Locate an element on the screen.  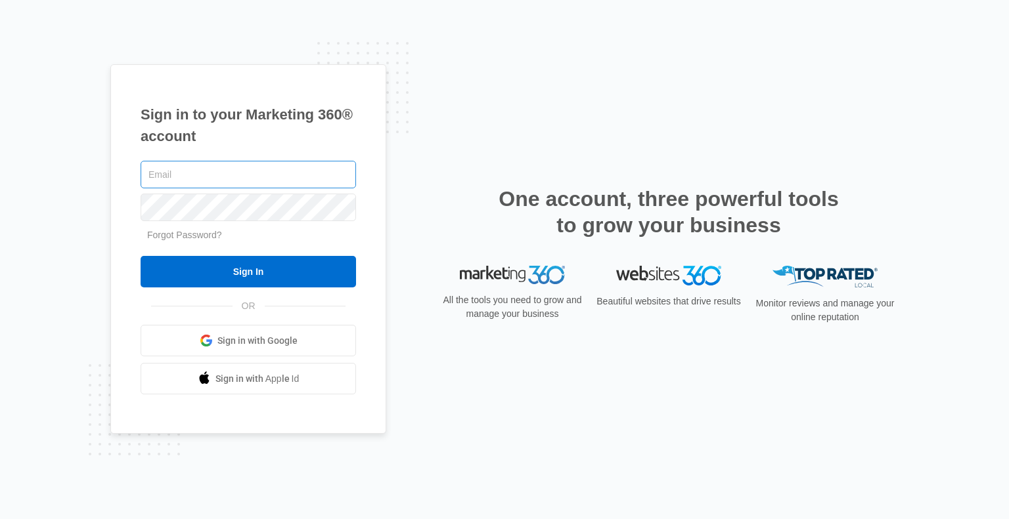
input: Email is located at coordinates (248, 175).